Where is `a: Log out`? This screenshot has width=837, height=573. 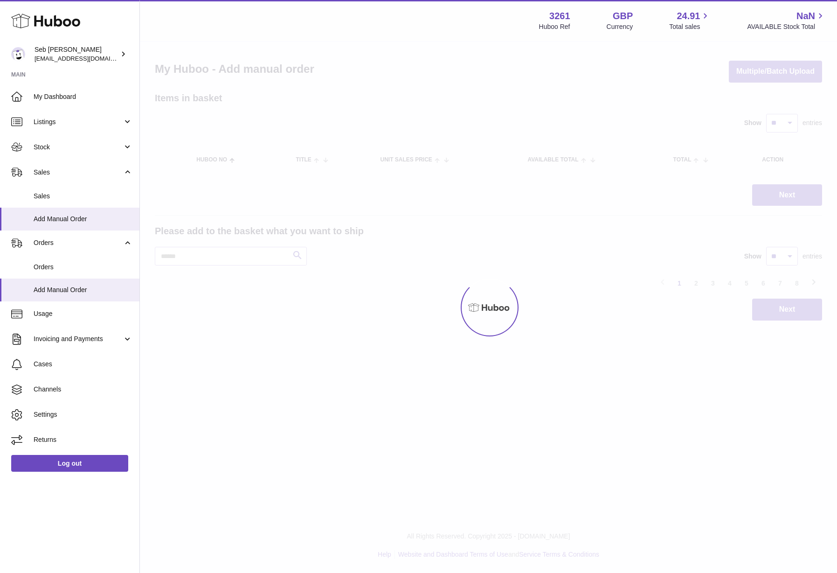
a: Log out is located at coordinates (69, 463).